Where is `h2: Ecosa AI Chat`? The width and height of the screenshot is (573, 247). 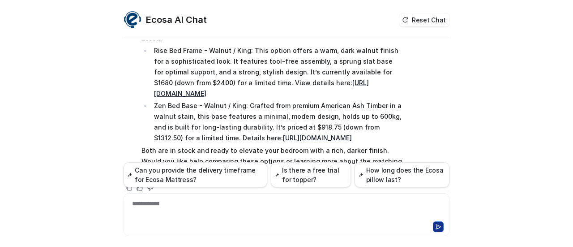
h2: Ecosa AI Chat is located at coordinates (176, 20).